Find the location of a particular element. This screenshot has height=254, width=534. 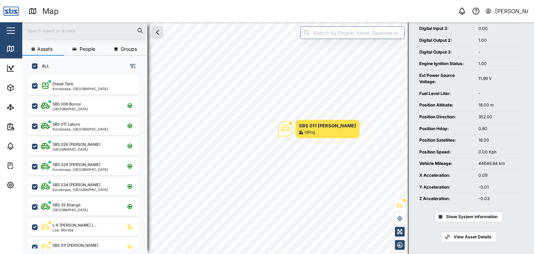

span: Groups is located at coordinates (129, 49).